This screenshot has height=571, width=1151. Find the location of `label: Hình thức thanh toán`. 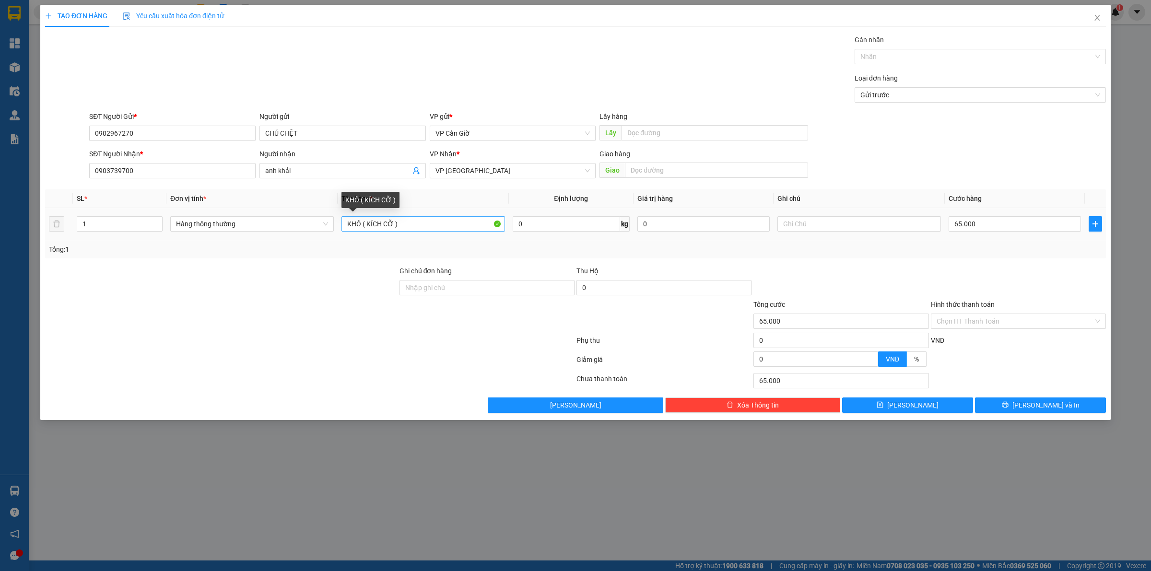

label: Hình thức thanh toán is located at coordinates (962, 304).